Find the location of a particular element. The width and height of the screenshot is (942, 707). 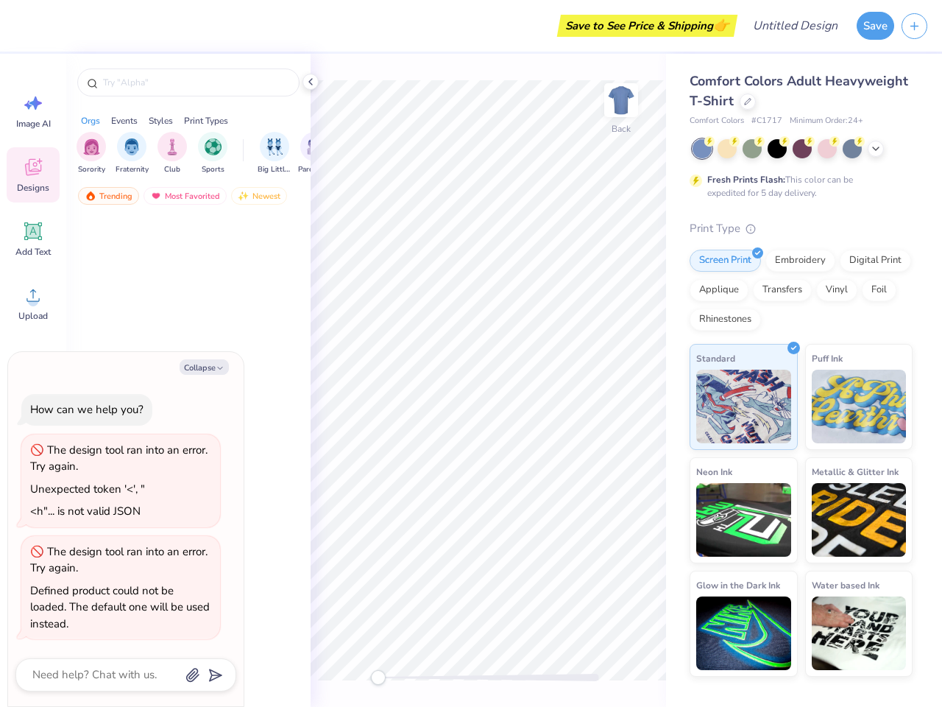

div: Foil is located at coordinates (879, 290).